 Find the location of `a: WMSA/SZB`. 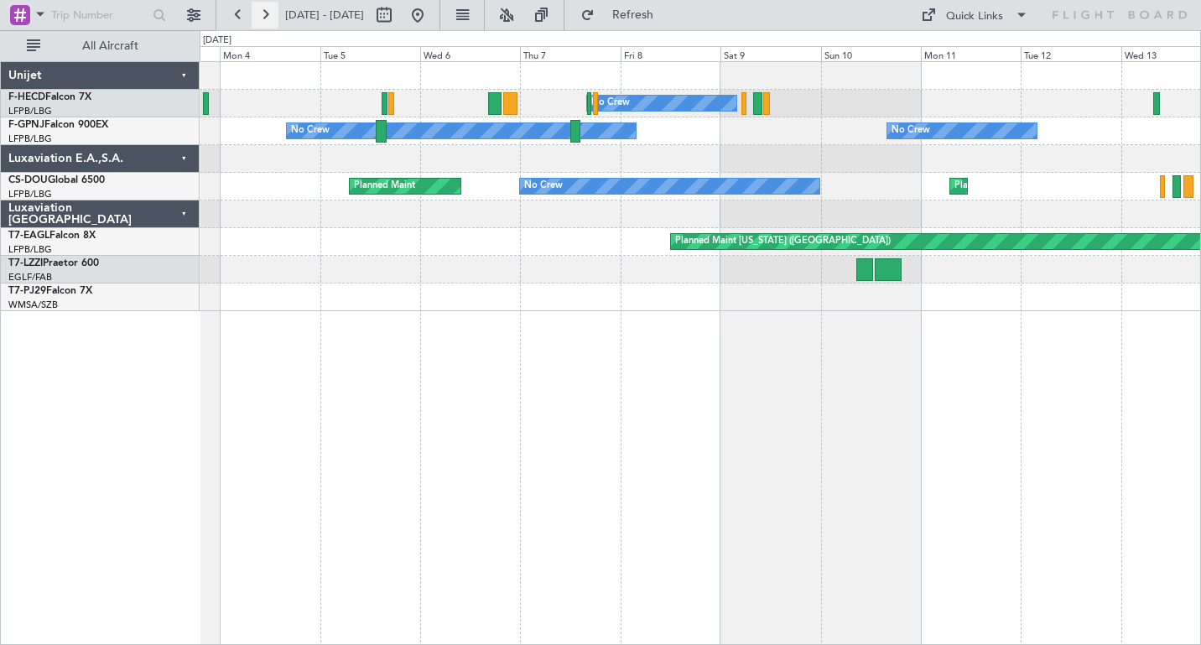

a: WMSA/SZB is located at coordinates (33, 305).